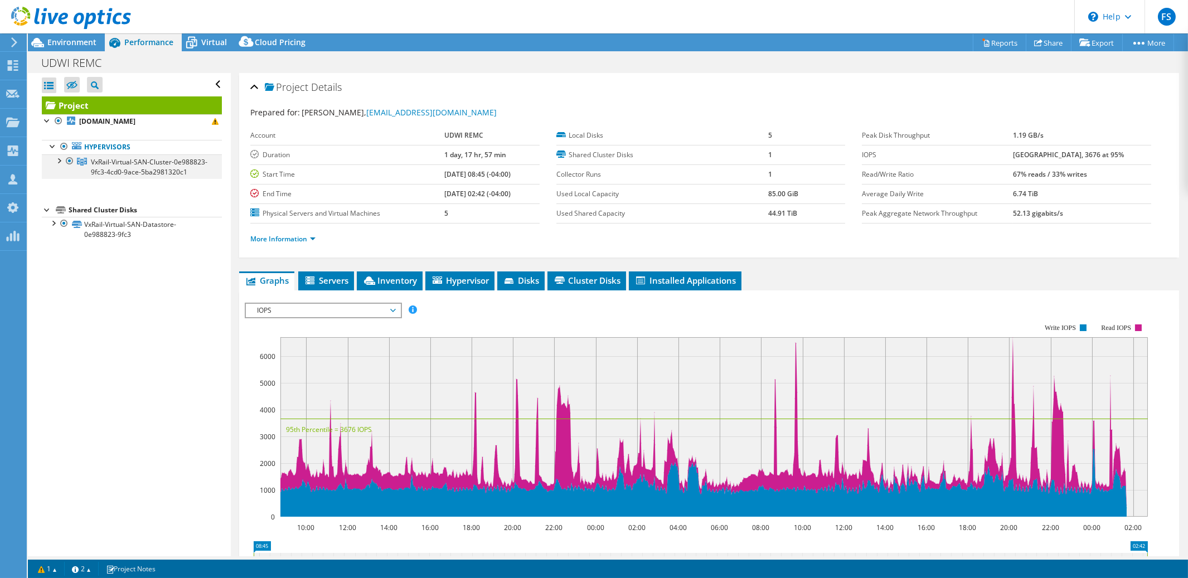  Describe the element at coordinates (1167, 17) in the screenshot. I see `span: FS` at that location.